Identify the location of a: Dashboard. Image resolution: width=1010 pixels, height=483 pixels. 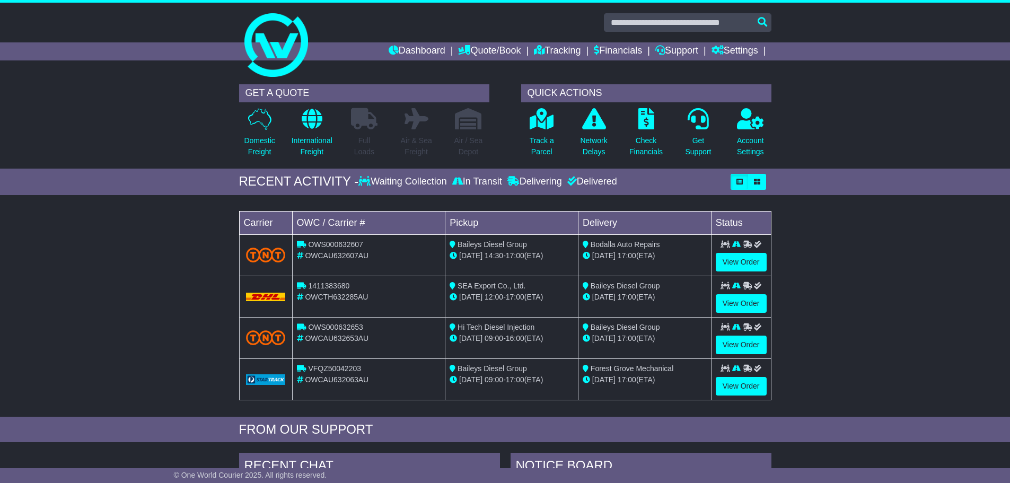
(417, 51).